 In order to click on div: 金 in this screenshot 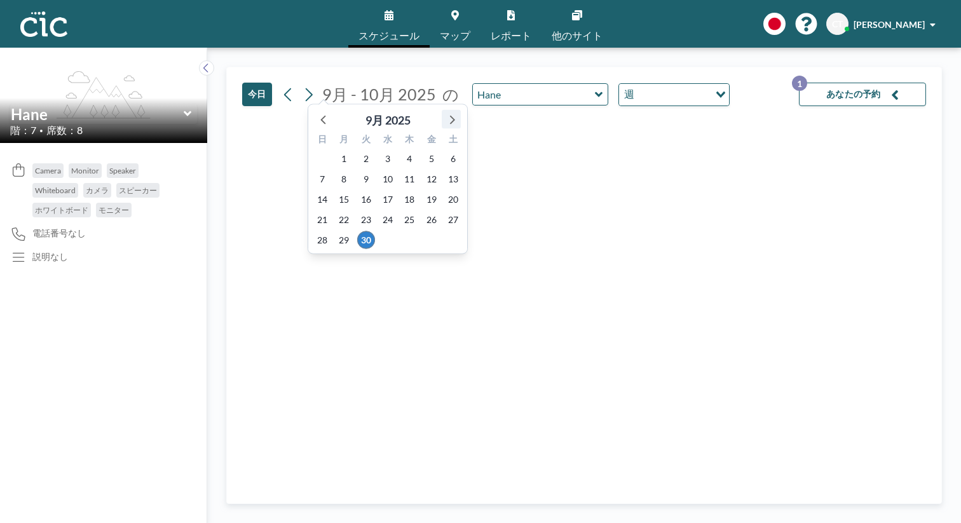, I will do `click(431, 141)`.